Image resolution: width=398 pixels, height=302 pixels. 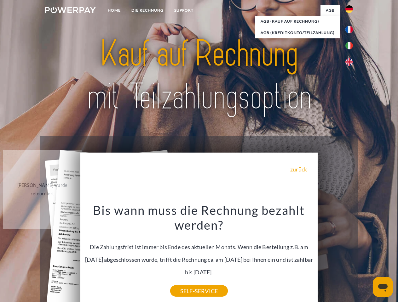 What do you see at coordinates (349, 9) in the screenshot?
I see `img: de` at bounding box center [349, 9].